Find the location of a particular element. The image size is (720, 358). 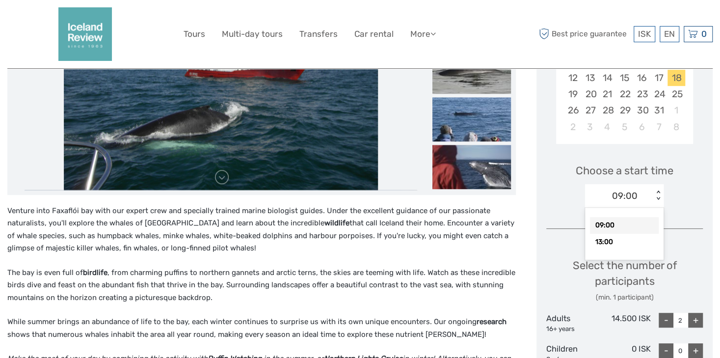

p: We're away right now. Please check back later! is located at coordinates (62, 21).